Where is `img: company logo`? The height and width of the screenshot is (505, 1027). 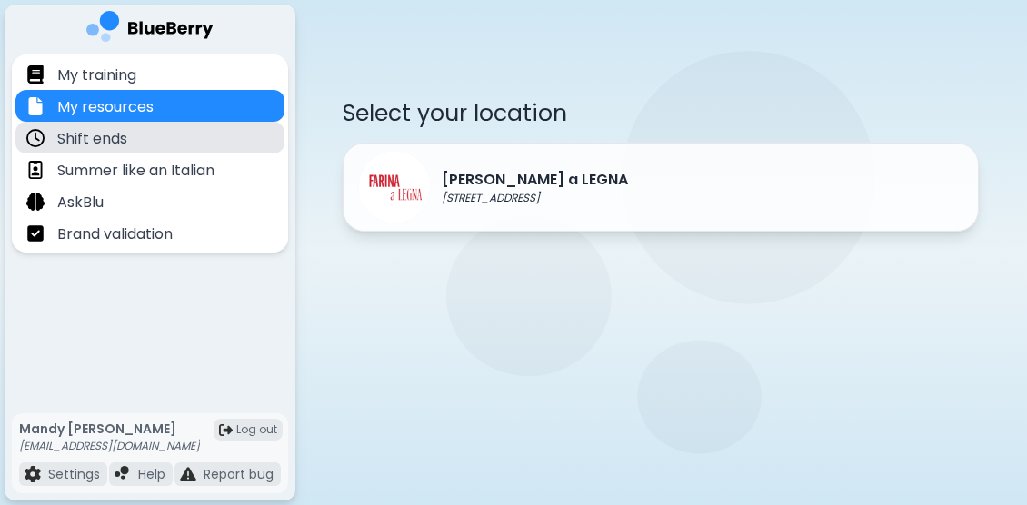
img: company logo is located at coordinates (150, 29).